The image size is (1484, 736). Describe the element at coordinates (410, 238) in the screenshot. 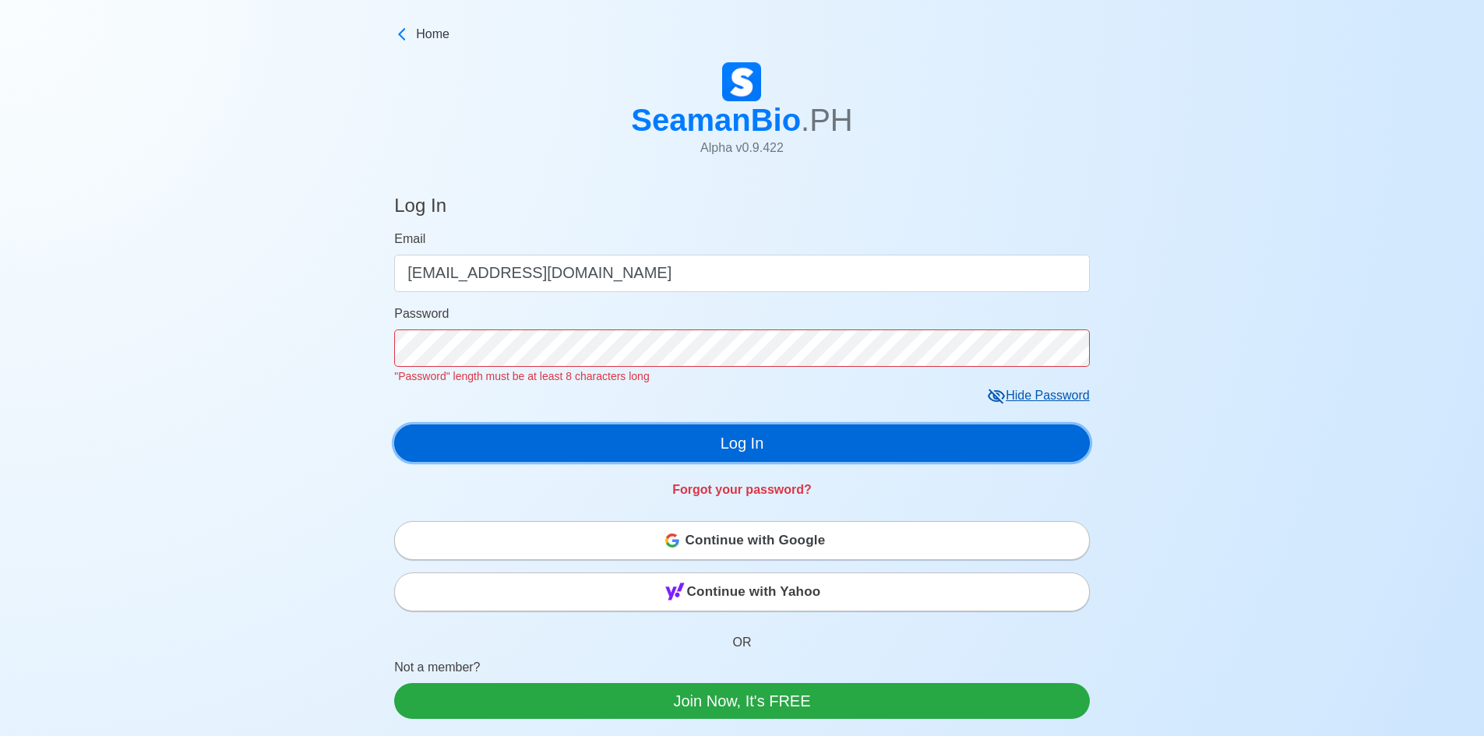

I see `span: Email` at that location.